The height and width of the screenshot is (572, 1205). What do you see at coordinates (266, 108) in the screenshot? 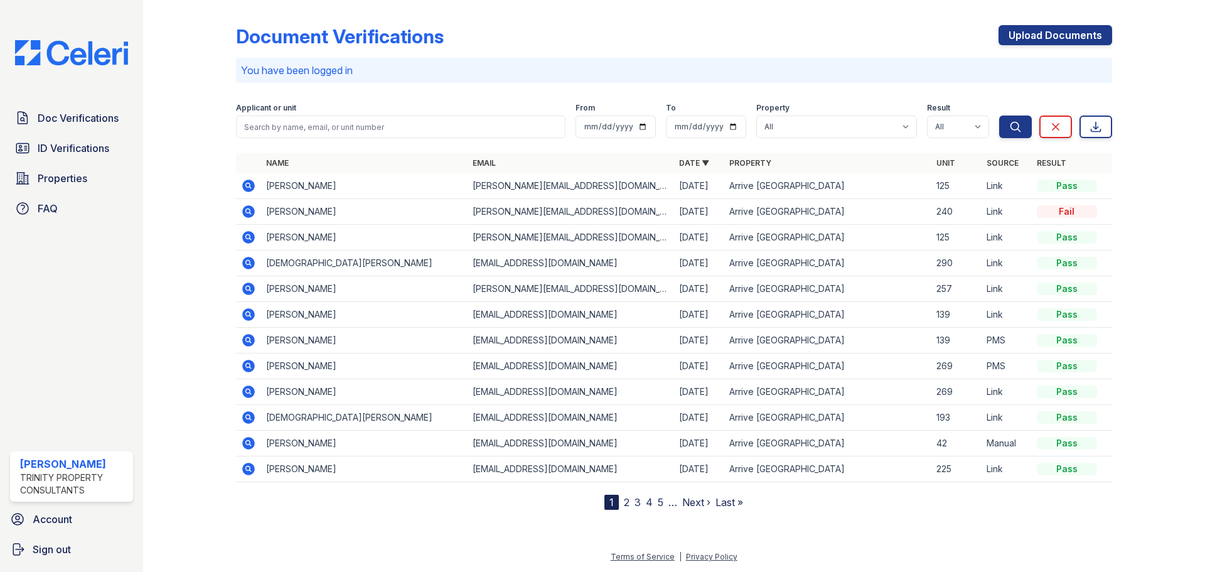
I see `label: Applicant or unit` at bounding box center [266, 108].